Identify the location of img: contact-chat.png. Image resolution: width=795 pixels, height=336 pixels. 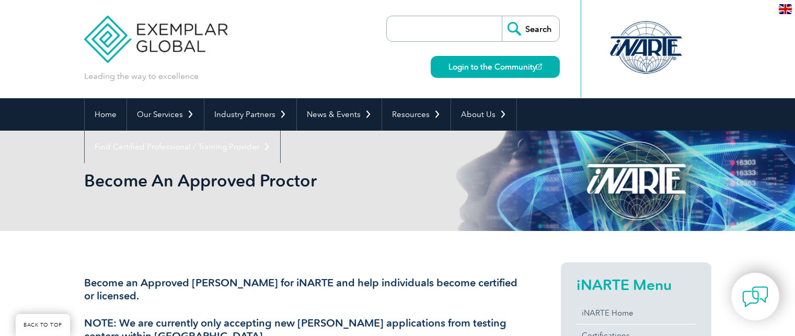
(755, 297).